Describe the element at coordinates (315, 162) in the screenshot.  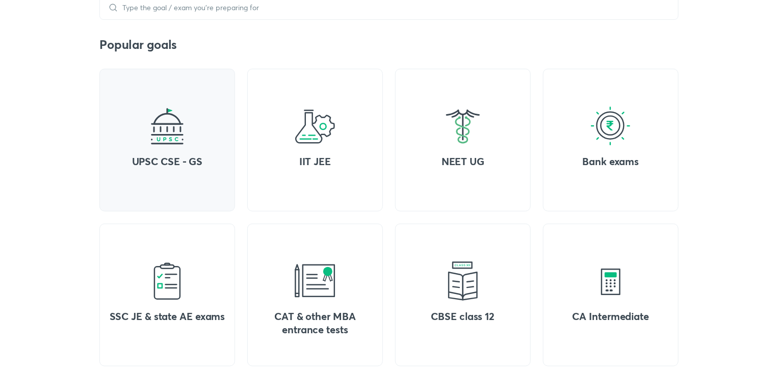
I see `h4: IIT JEE` at that location.